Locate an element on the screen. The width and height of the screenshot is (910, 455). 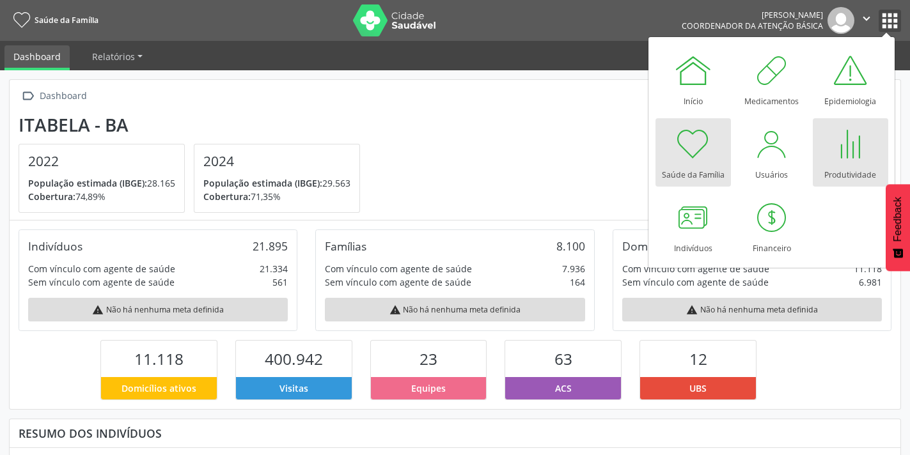
span: Relatórios is located at coordinates (113, 56).